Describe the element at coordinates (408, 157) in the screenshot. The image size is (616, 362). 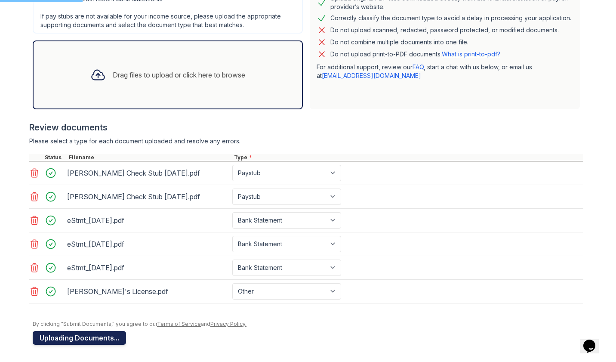
I see `div: Type` at that location.